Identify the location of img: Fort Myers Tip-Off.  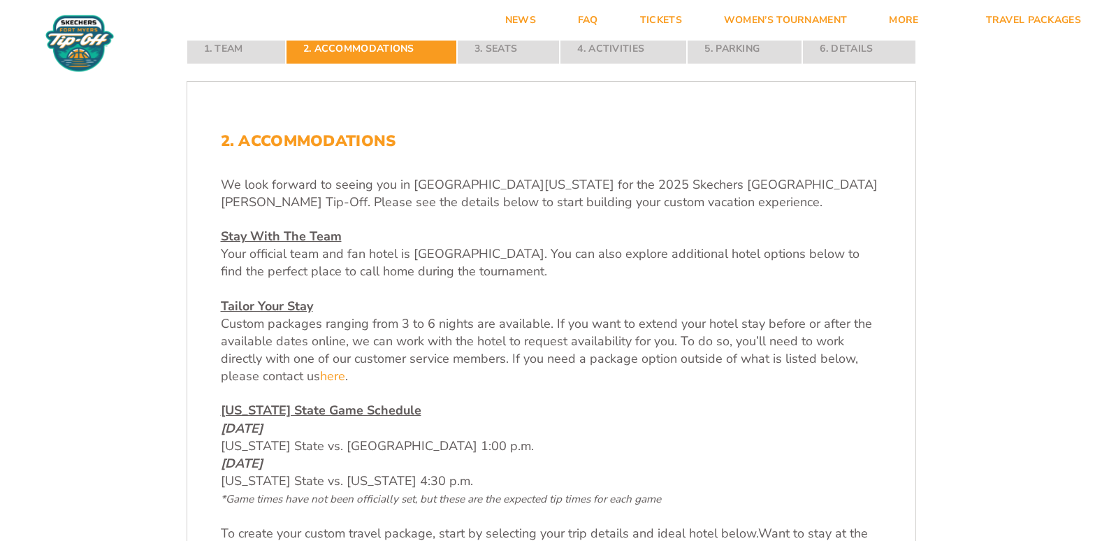
(80, 43).